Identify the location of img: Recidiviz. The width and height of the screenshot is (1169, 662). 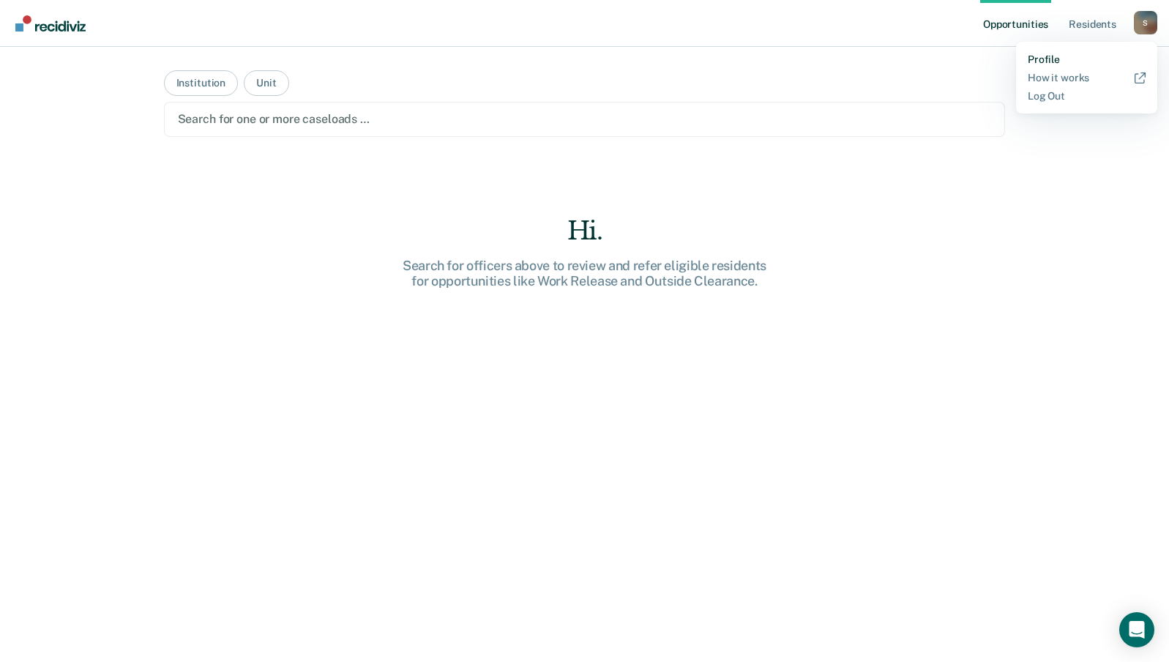
(51, 23).